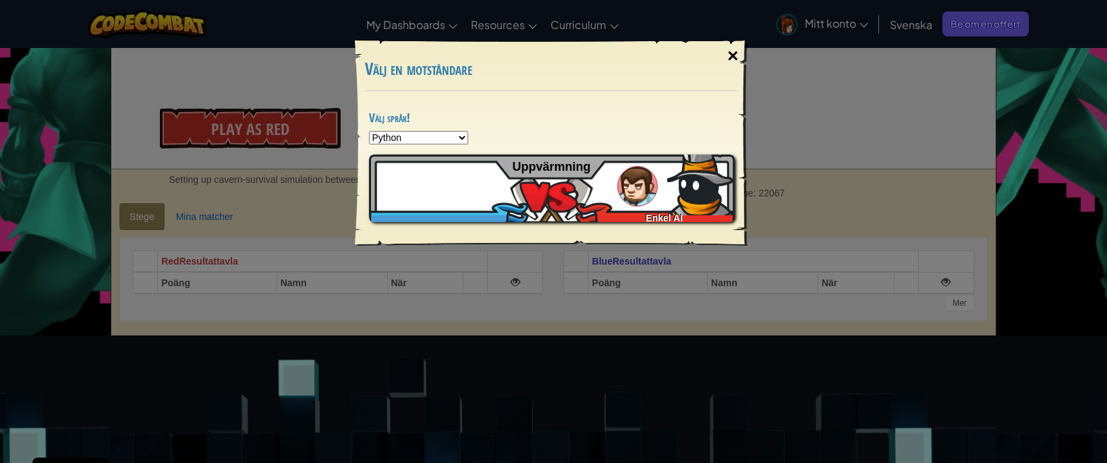 The height and width of the screenshot is (463, 1107). What do you see at coordinates (552, 188) in the screenshot?
I see `a: Enkel AI` at bounding box center [552, 188].